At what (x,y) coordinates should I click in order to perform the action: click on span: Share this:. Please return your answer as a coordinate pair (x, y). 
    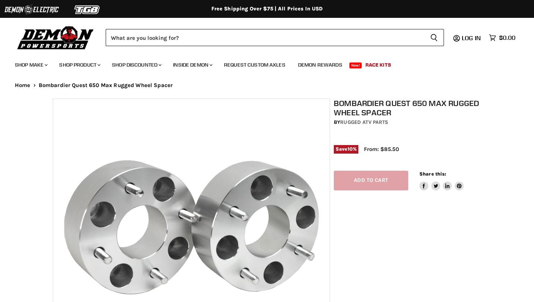
    Looking at the image, I should click on (432, 174).